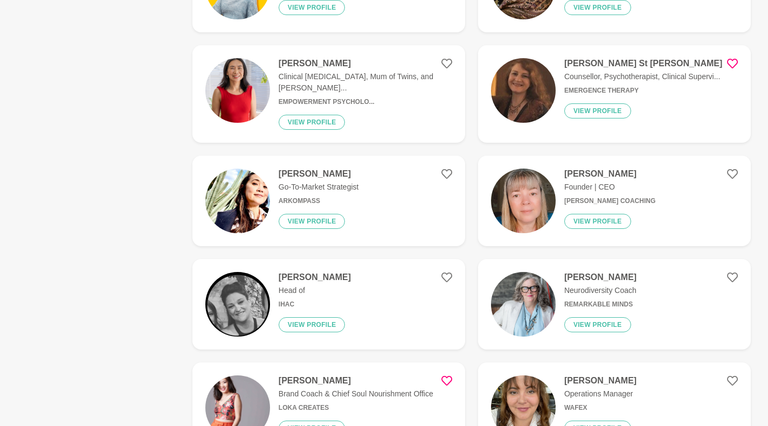 This screenshot has height=426, width=768. I want to click on p: Operations Manager, so click(600, 394).